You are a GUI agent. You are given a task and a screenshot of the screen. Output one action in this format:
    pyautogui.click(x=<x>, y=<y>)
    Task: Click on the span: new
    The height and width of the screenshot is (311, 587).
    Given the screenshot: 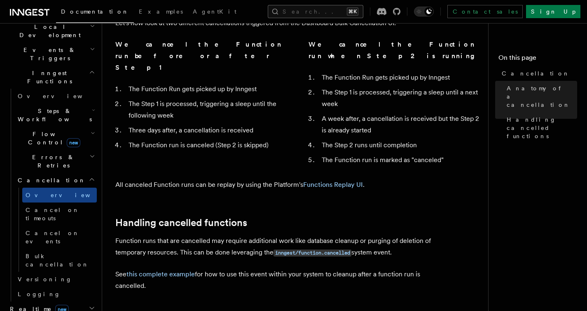 What is the action you would take?
    pyautogui.click(x=73, y=143)
    